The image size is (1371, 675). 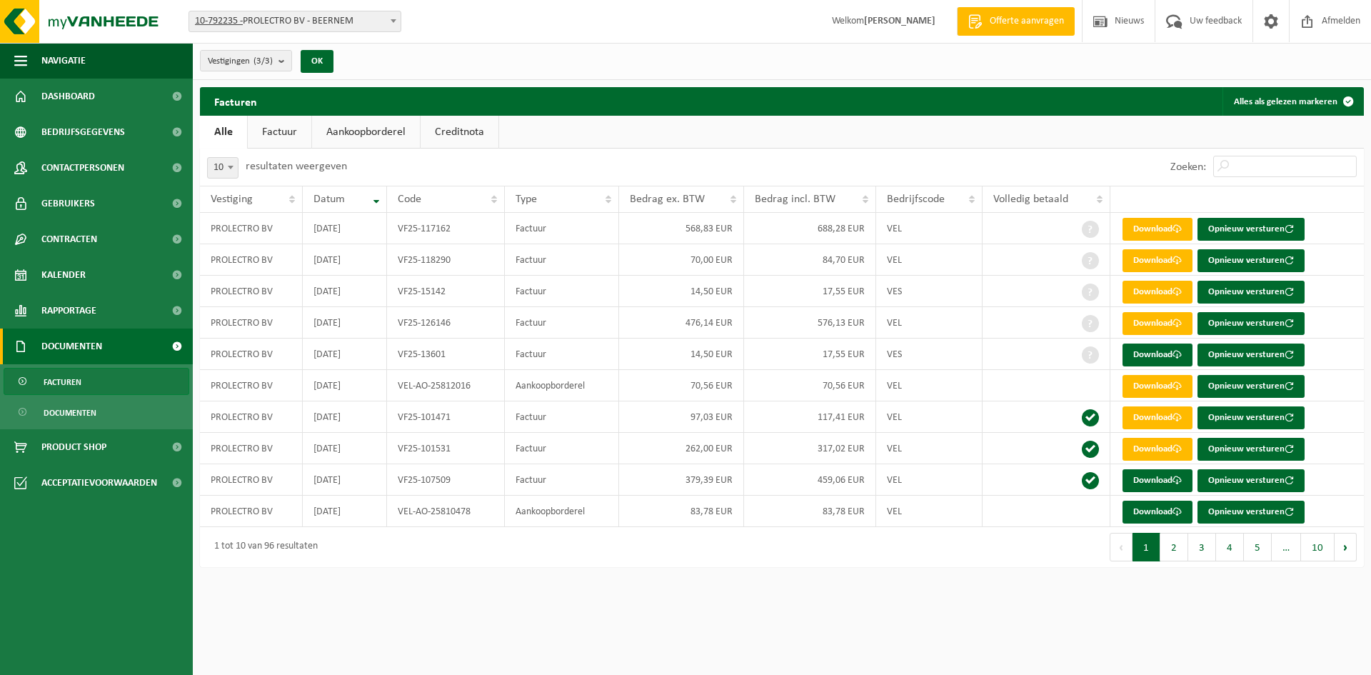 I want to click on span: Product Shop, so click(x=74, y=447).